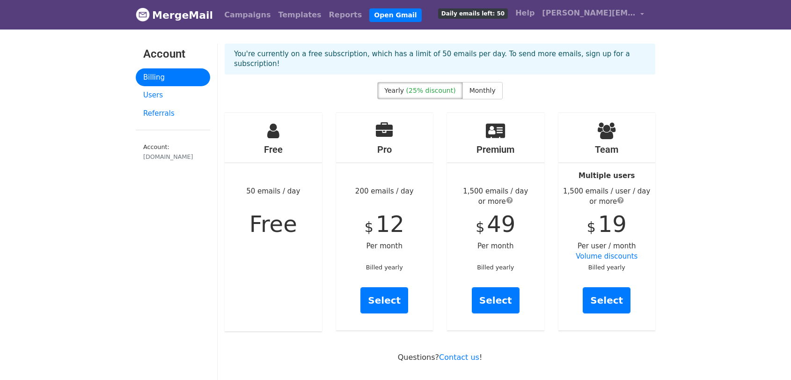 The width and height of the screenshot is (791, 380). I want to click on h3: Account, so click(173, 54).